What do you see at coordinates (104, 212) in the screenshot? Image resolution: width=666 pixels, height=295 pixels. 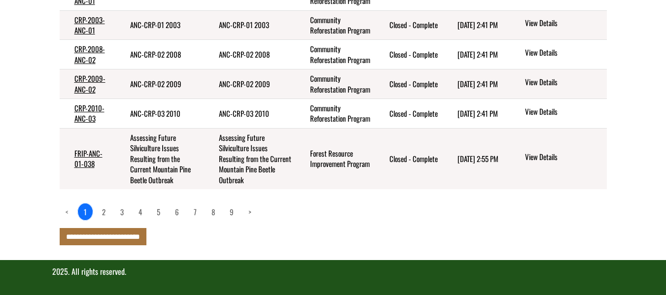 I see `a: page 2` at bounding box center [104, 212].